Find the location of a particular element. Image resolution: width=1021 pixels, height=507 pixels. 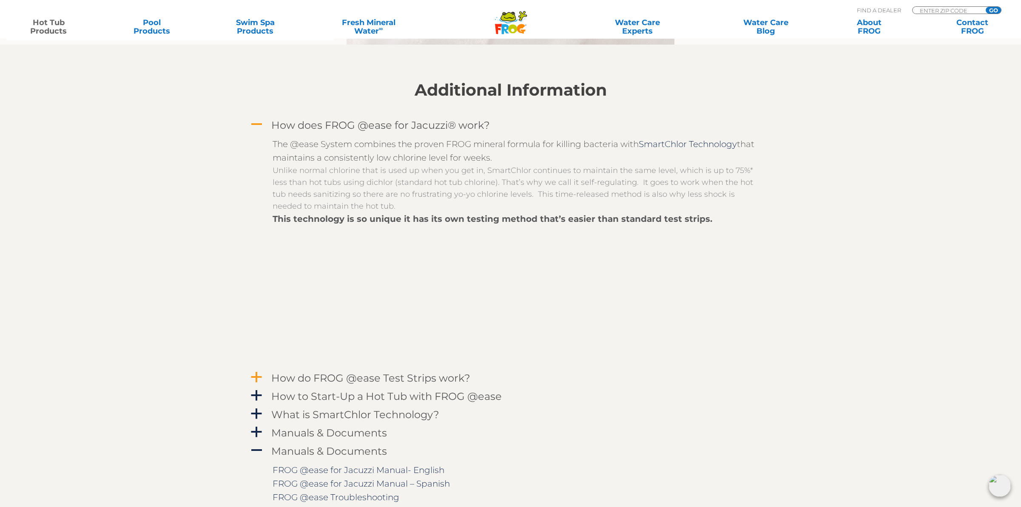

p: Find A Dealer is located at coordinates (879, 10).